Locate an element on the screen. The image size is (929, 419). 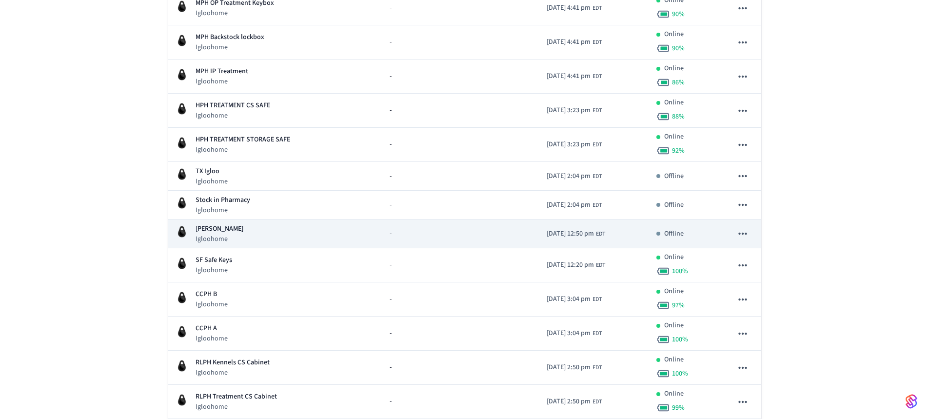
p: CCPH A is located at coordinates (212, 328).